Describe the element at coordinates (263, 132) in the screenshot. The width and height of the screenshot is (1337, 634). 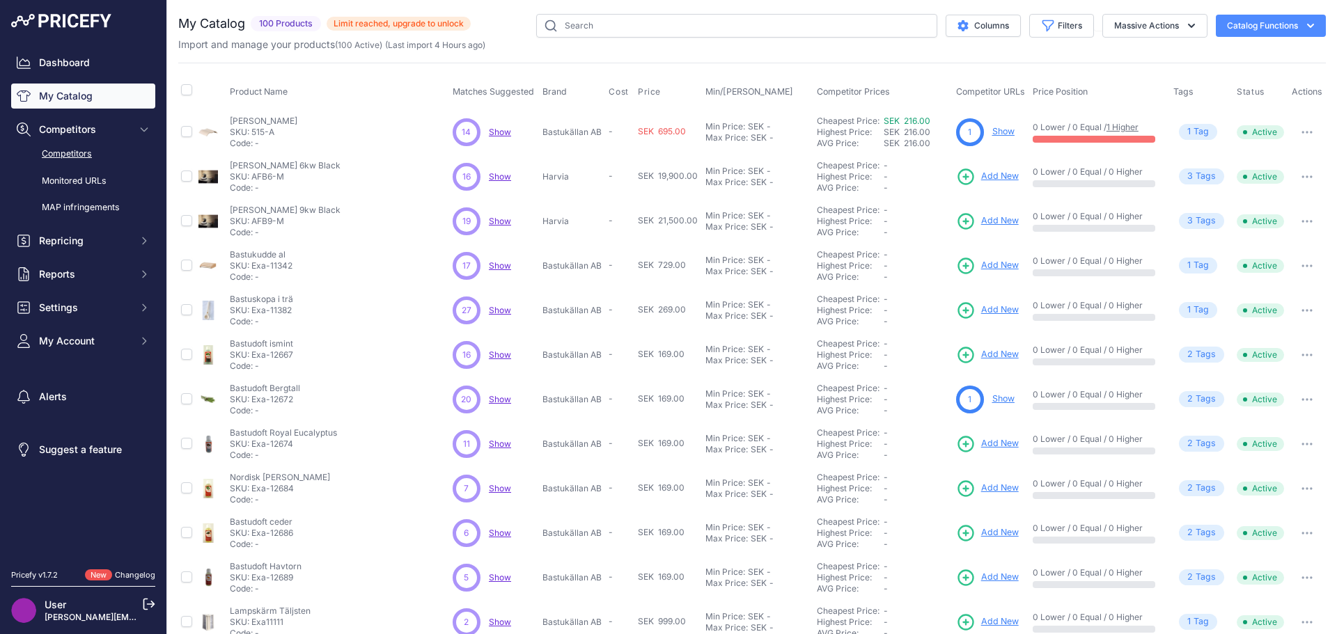
I see `p: SKU: 515-A` at that location.